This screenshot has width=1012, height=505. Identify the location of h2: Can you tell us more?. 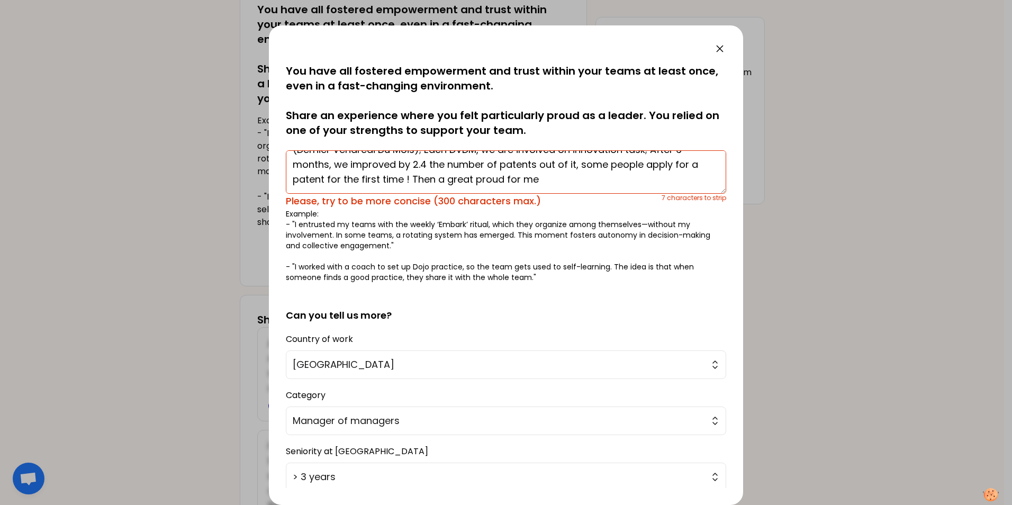
(506, 307).